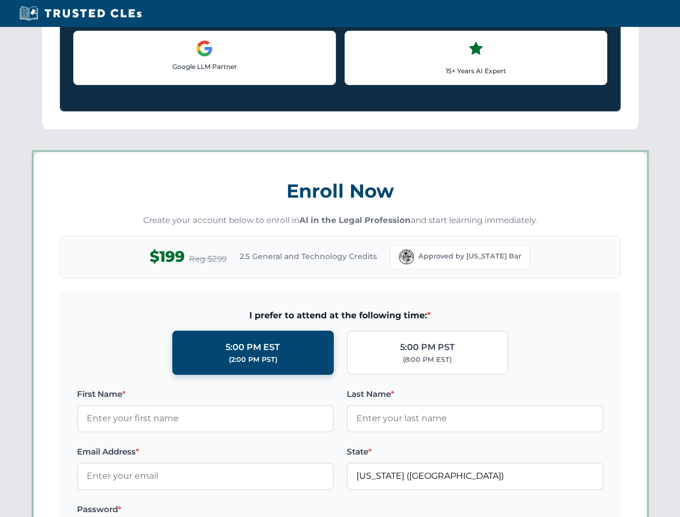  What do you see at coordinates (253, 360) in the screenshot?
I see `div: (2:00 PM PST)` at bounding box center [253, 360].